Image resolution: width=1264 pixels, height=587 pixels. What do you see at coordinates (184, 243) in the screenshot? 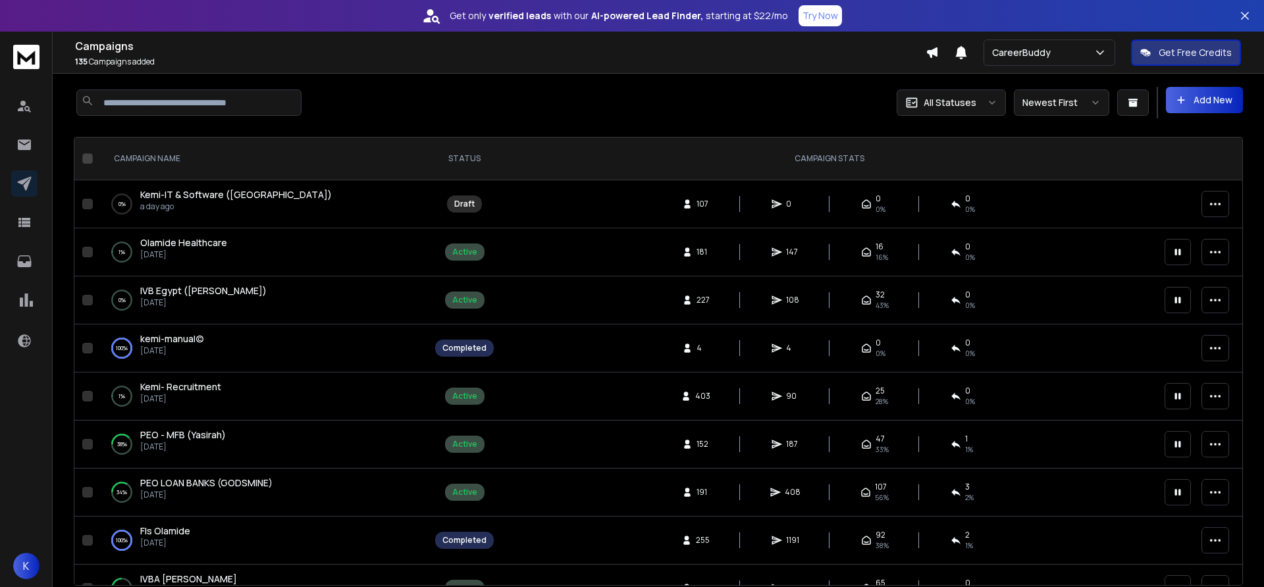
I see `a: Olamide Healthcare` at bounding box center [184, 243].